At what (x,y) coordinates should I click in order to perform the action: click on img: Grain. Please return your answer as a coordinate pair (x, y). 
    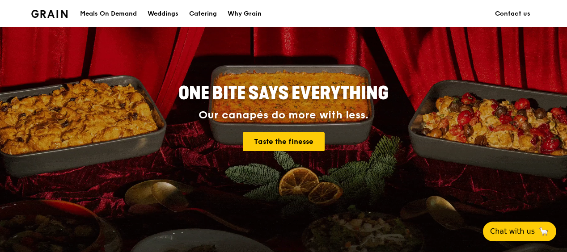
    Looking at the image, I should click on (49, 14).